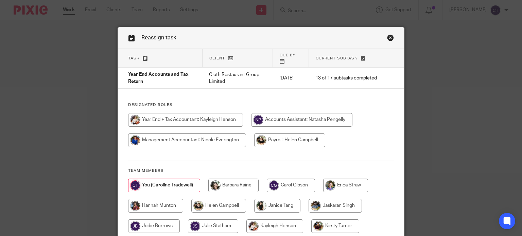  I want to click on h4: Team members, so click(261, 171).